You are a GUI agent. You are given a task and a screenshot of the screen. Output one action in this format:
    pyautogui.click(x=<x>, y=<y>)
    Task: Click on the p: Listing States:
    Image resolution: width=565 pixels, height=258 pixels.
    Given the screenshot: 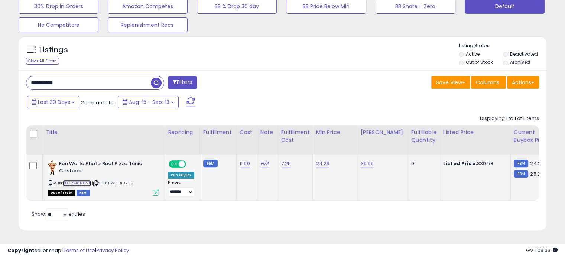 What is the action you would take?
    pyautogui.click(x=503, y=46)
    